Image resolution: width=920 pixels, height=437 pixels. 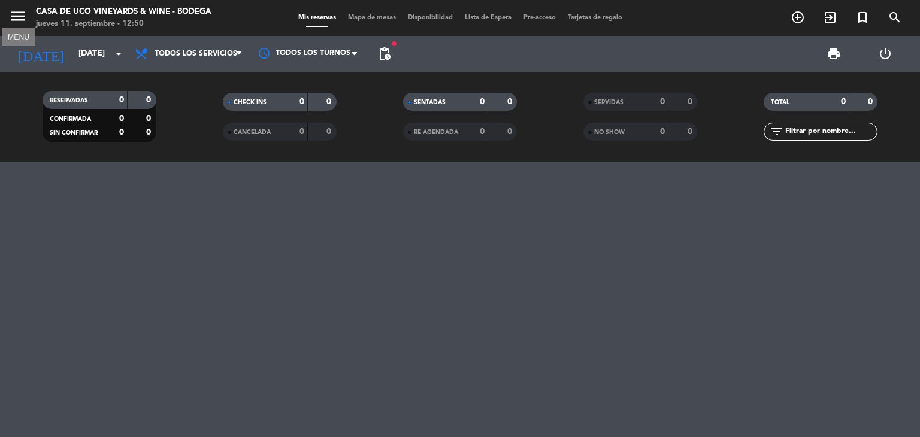 What do you see at coordinates (250, 102) in the screenshot?
I see `span: CHECK INS` at bounding box center [250, 102].